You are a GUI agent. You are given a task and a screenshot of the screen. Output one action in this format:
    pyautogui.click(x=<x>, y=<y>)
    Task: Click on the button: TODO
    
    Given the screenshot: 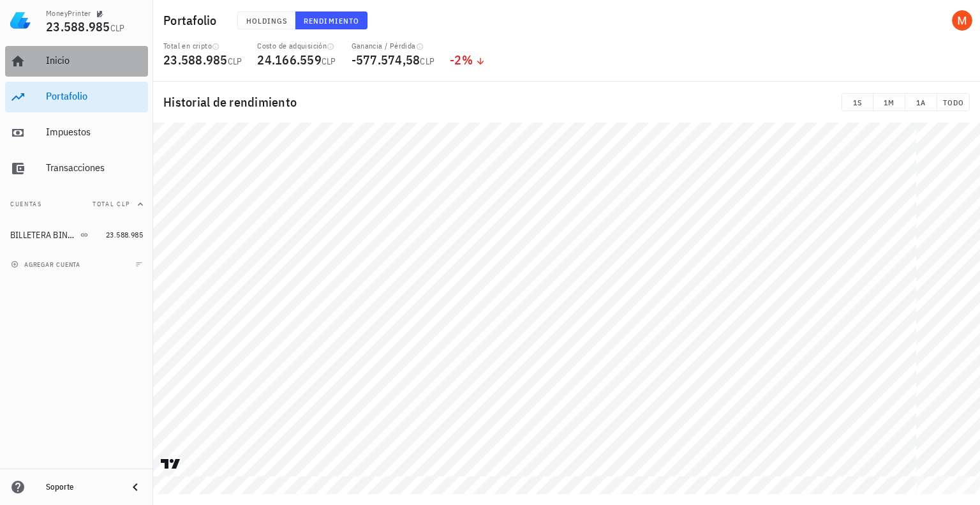 What is the action you would take?
    pyautogui.click(x=954, y=102)
    